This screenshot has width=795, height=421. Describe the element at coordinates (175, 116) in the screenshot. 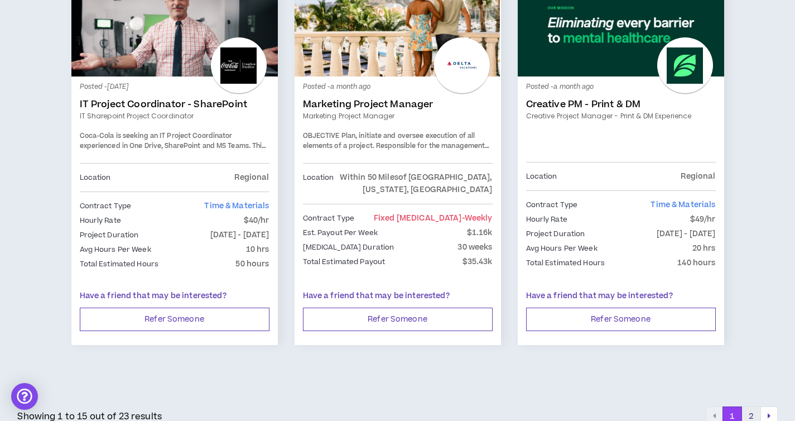

I see `a: IT Sharepoint Project Coordinator` at that location.